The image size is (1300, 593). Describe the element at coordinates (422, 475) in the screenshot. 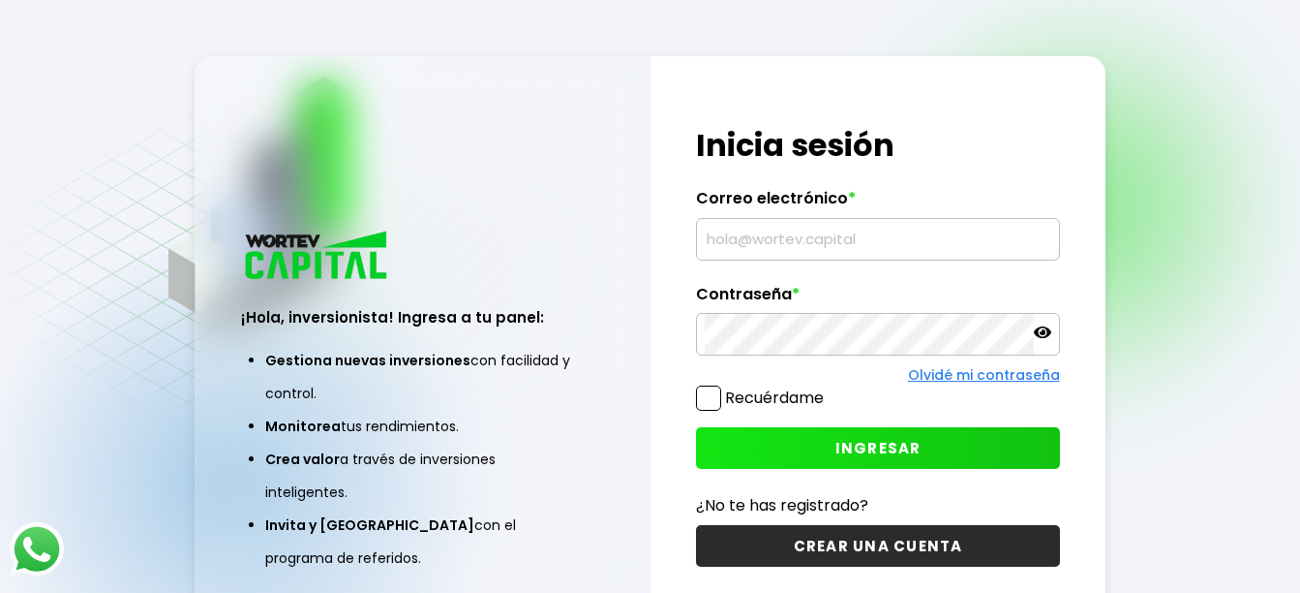

I see `li: a través de inversiones inteligentes.` at that location.